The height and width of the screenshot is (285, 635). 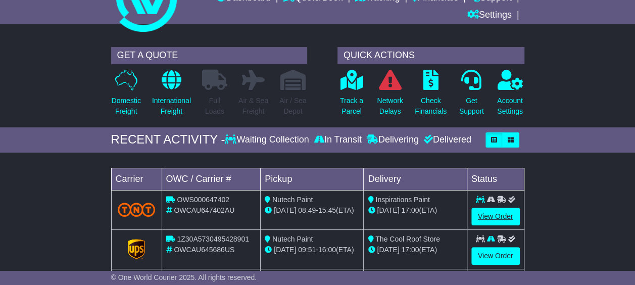 I want to click on p: Get Support, so click(x=472, y=106).